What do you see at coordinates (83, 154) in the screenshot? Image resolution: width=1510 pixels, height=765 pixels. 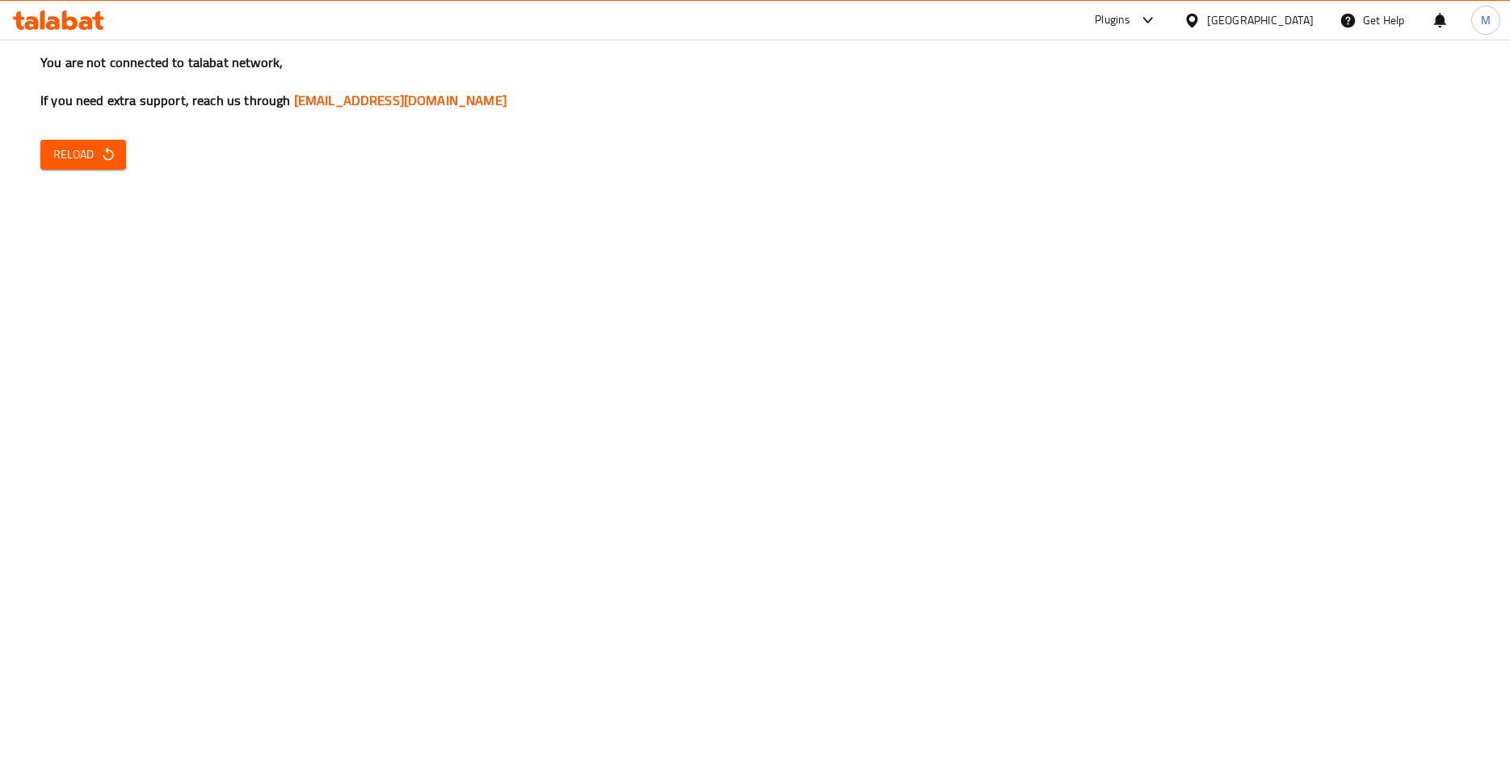 I see `span: Reload` at bounding box center [83, 154].